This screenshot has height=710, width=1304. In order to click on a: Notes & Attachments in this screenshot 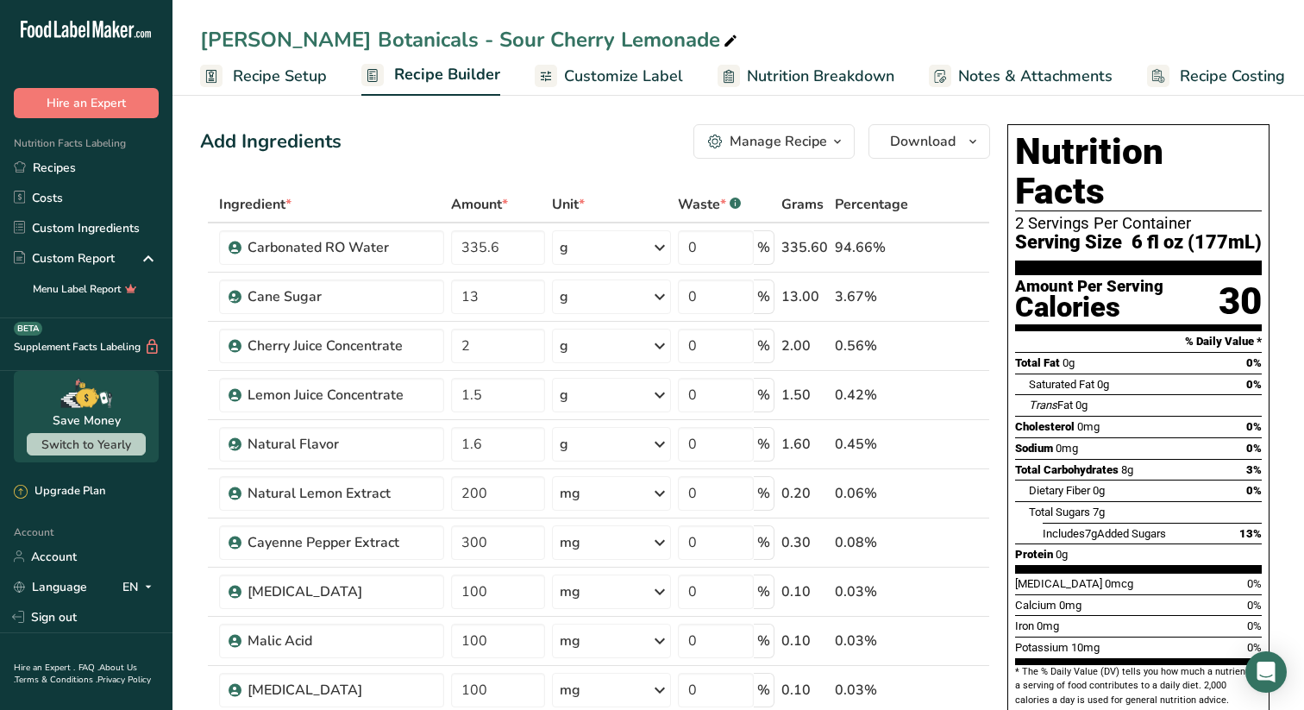, I will do `click(1020, 76)`.